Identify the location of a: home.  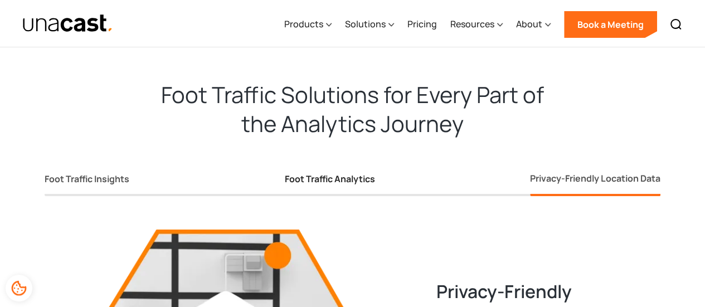
(67, 23).